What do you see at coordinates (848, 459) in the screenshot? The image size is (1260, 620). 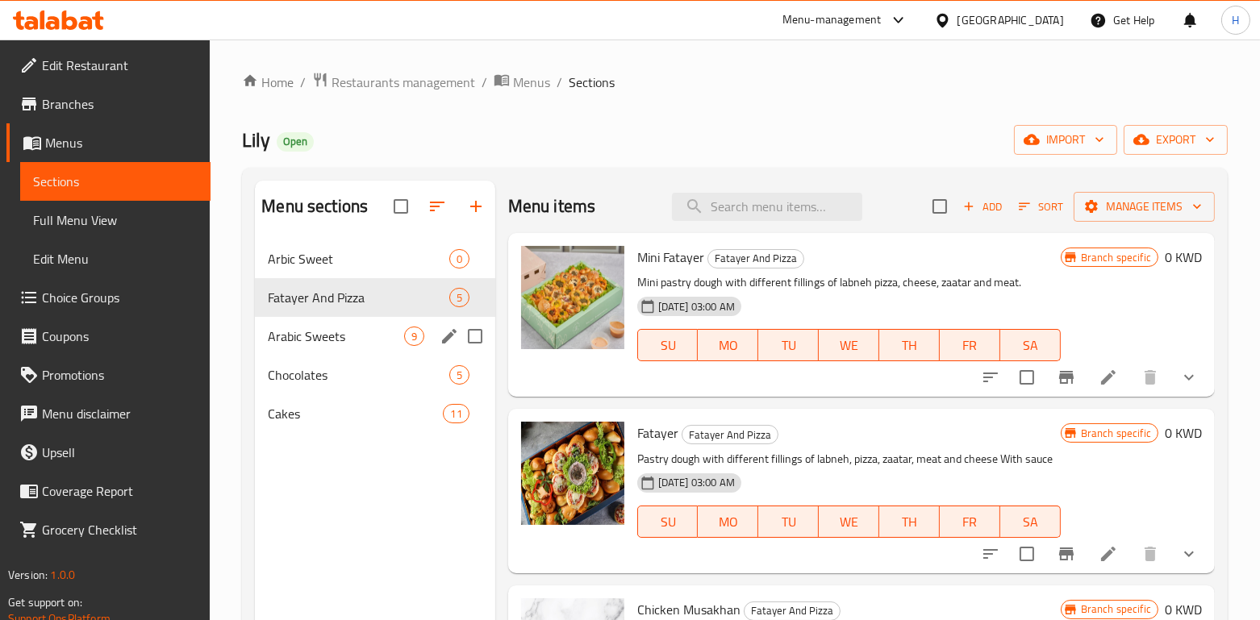 I see `p: Pastry dough with different fillings of labneh, pizza, zaatar, meat and cheese With sauce` at bounding box center [848, 459].